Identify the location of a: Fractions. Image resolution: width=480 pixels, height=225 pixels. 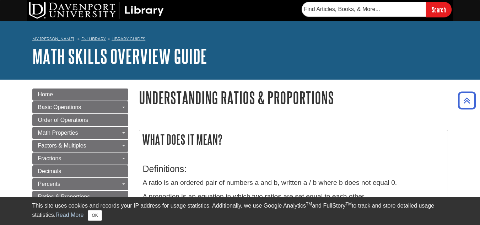
(80, 158).